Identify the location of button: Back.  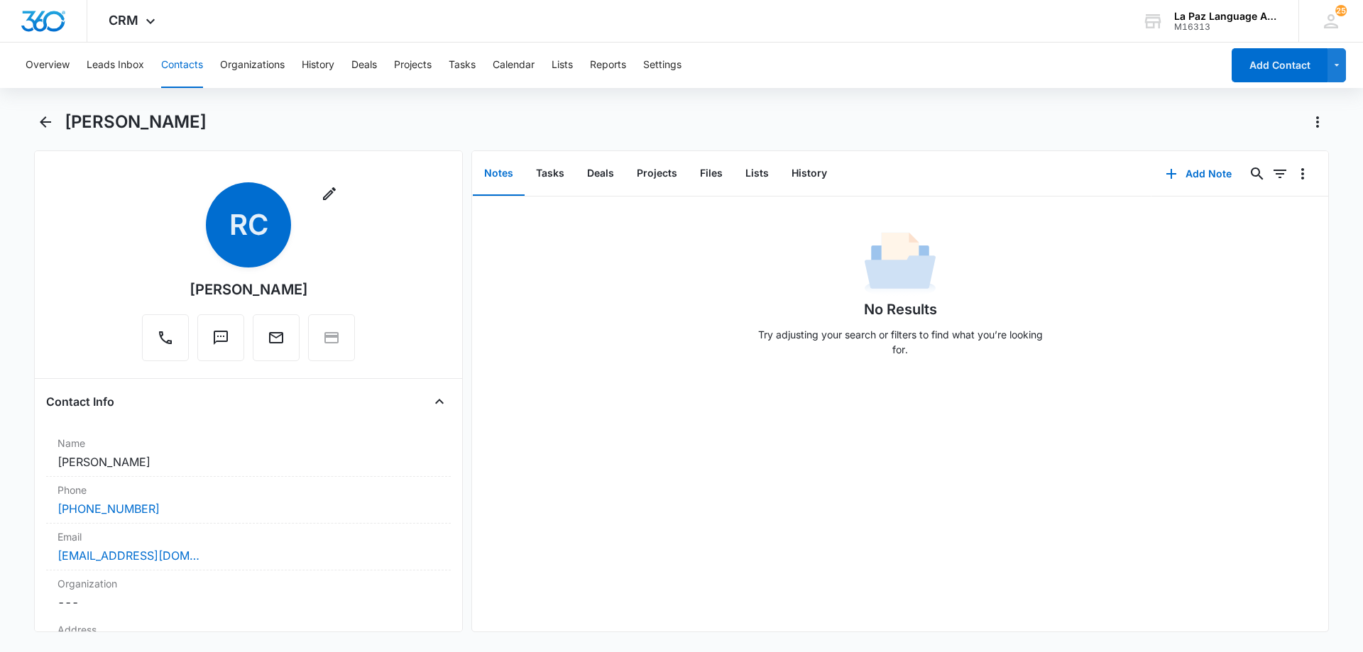
(45, 122).